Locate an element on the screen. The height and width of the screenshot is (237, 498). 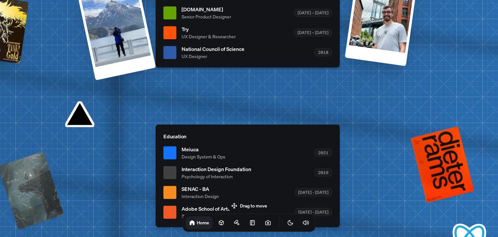
span: UX Designer & Researcher is located at coordinates (208, 36).